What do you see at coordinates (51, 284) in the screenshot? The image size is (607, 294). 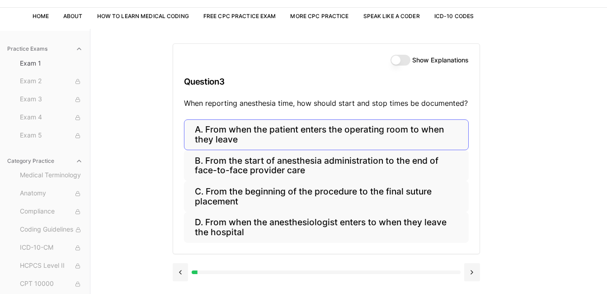 I see `span: CPT 10000` at bounding box center [51, 284].